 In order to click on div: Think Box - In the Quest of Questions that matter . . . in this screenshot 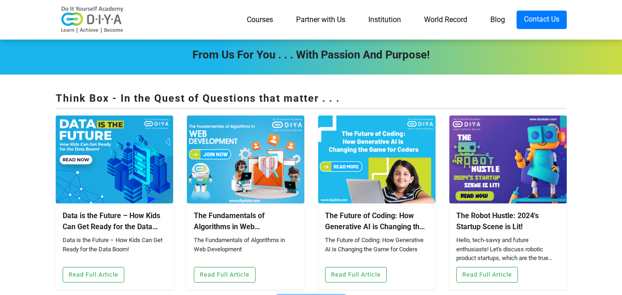, I will do `click(311, 99)`.